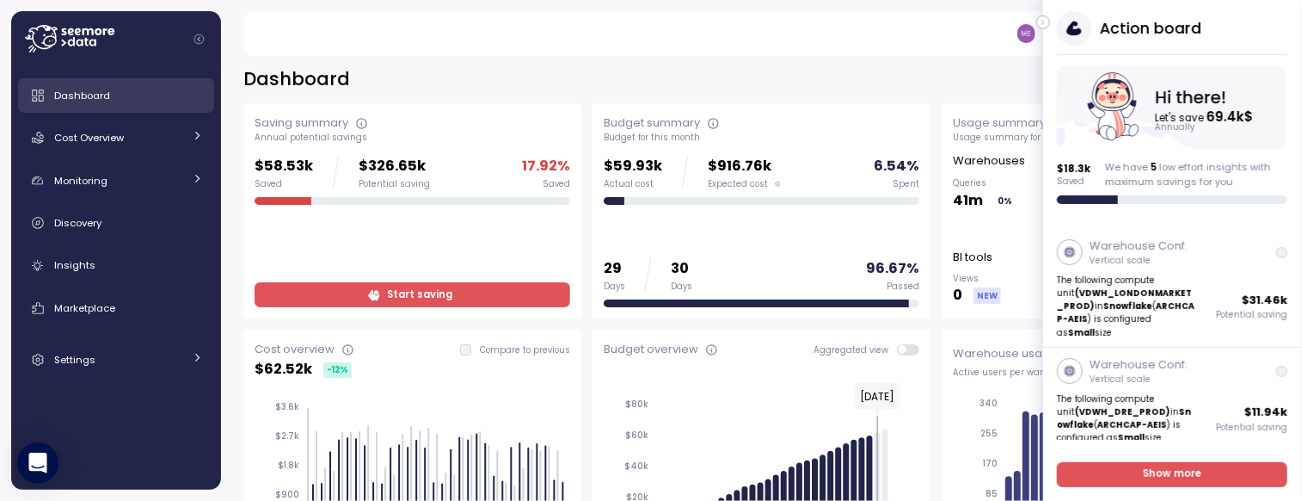 This screenshot has width=1302, height=501. I want to click on span: Discovery, so click(77, 223).